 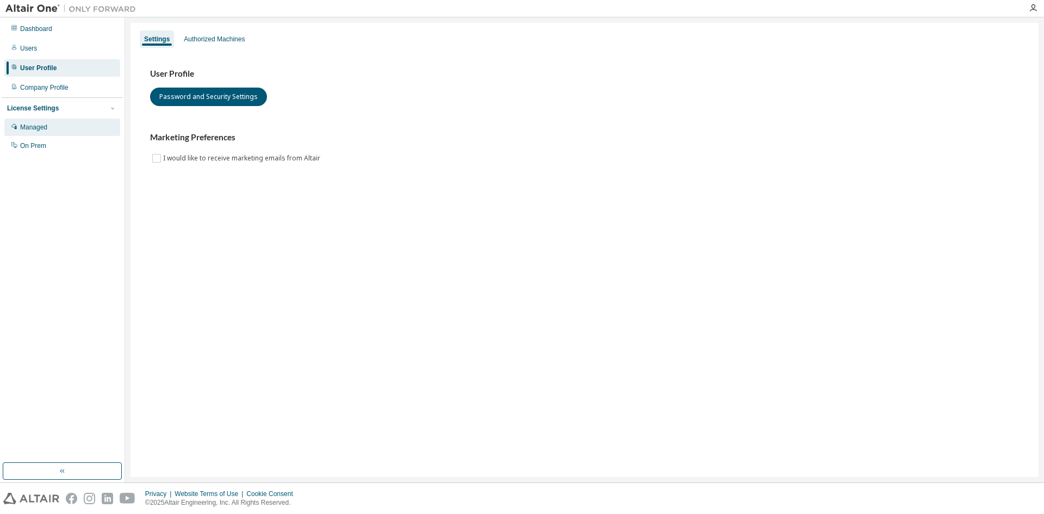 What do you see at coordinates (584, 74) in the screenshot?
I see `h3: User Profile` at bounding box center [584, 74].